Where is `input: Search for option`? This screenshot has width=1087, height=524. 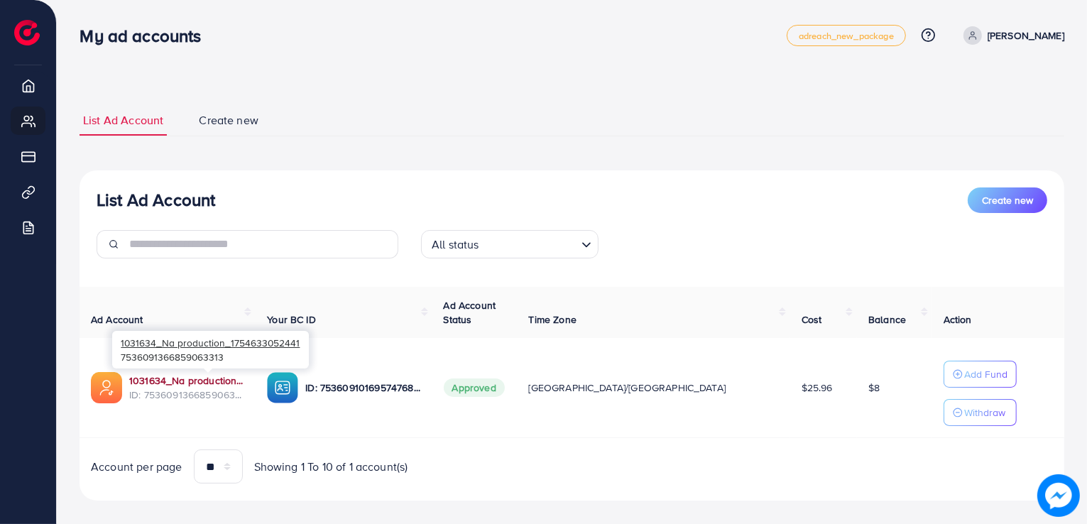
input: Search for option is located at coordinates (530, 243).